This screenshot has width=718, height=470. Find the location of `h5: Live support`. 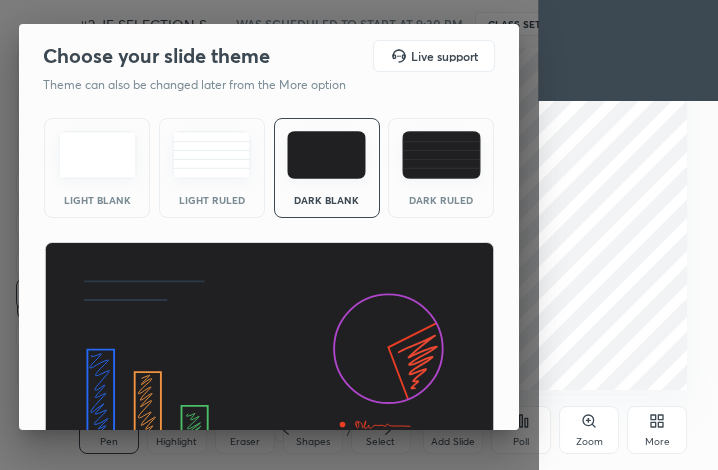

h5: Live support is located at coordinates (444, 56).